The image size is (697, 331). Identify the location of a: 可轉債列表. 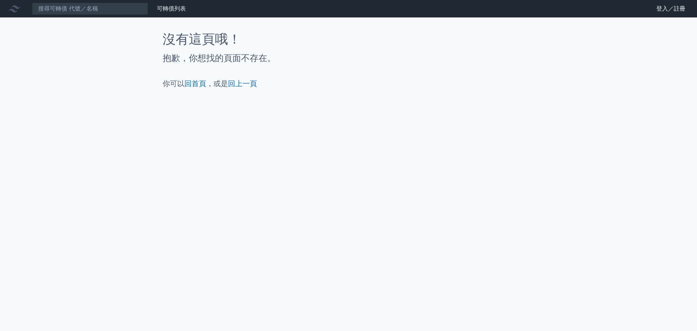
(171, 8).